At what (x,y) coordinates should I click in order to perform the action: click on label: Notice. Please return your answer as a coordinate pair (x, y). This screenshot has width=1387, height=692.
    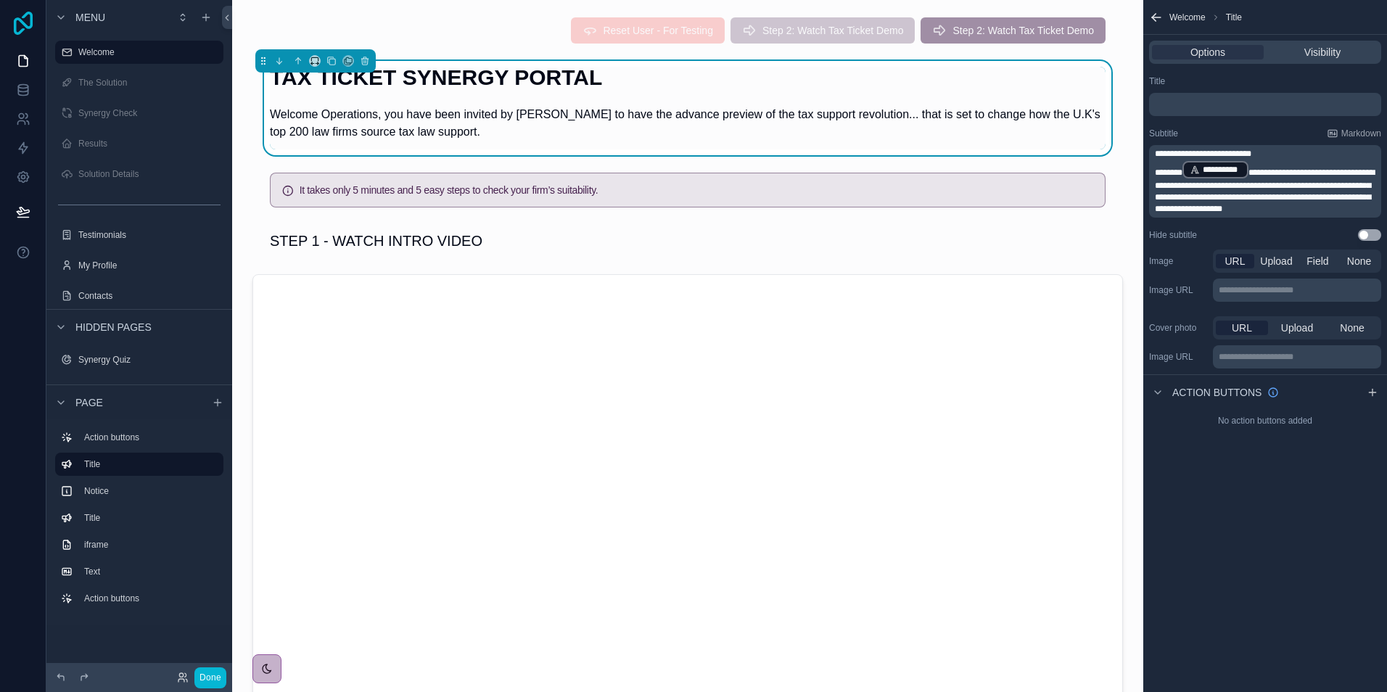
    Looking at the image, I should click on (151, 491).